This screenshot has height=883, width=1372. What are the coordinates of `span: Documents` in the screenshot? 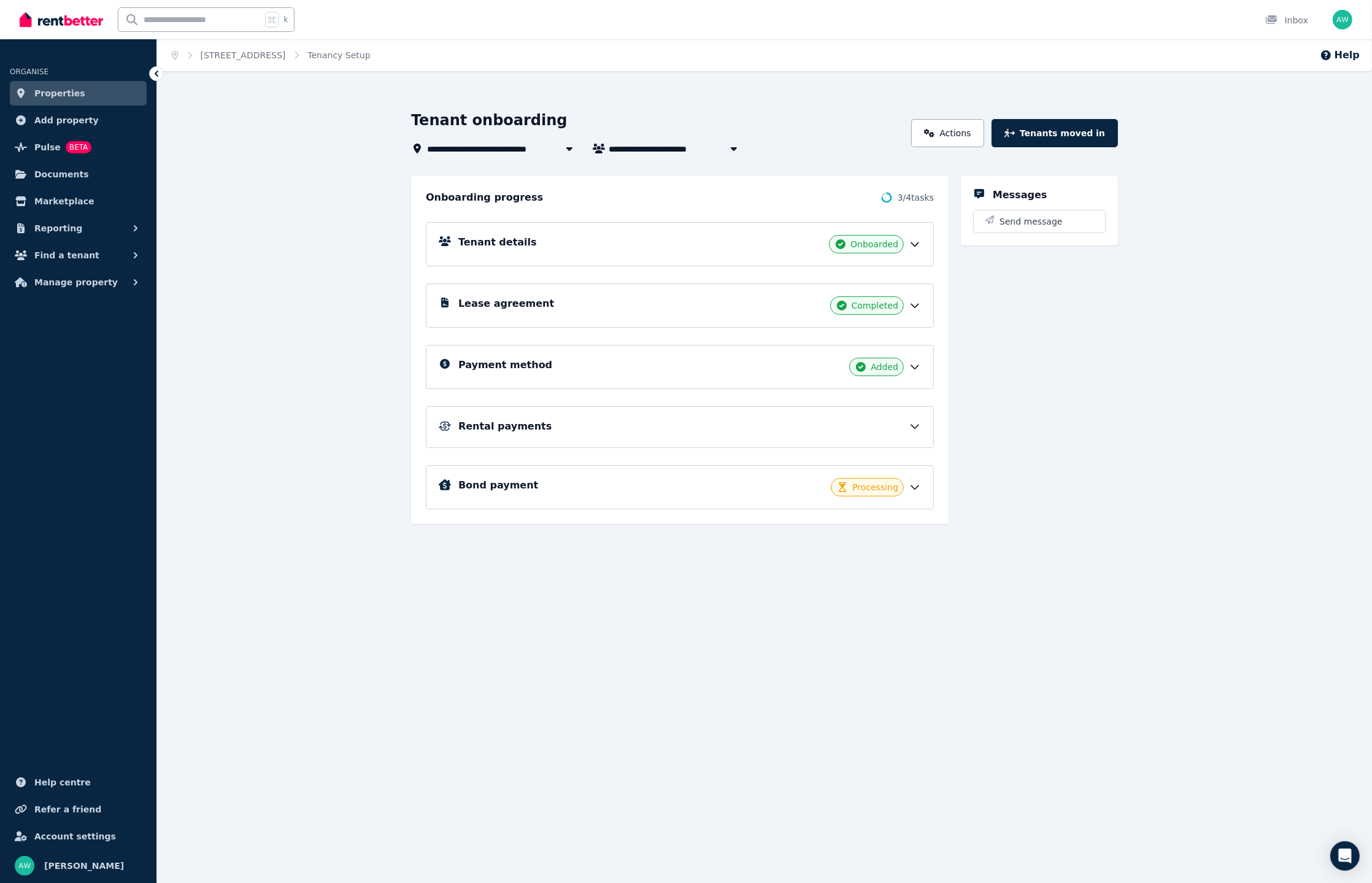 It's located at (61, 174).